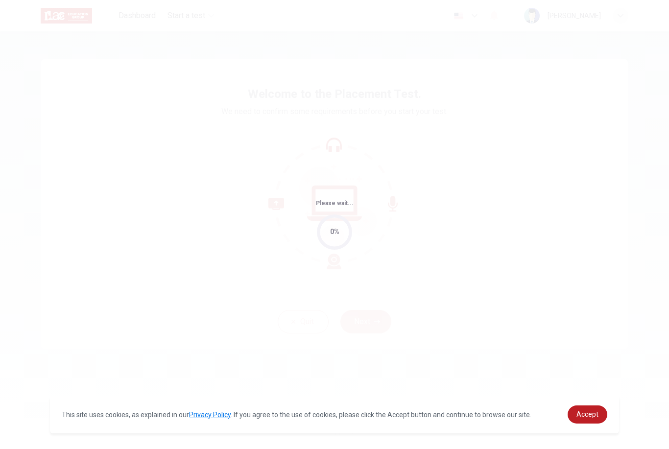 Image resolution: width=669 pixels, height=449 pixels. I want to click on span: This site uses cookies, as explained in our . If you agree to the use of cookies, please click th..., so click(296, 415).